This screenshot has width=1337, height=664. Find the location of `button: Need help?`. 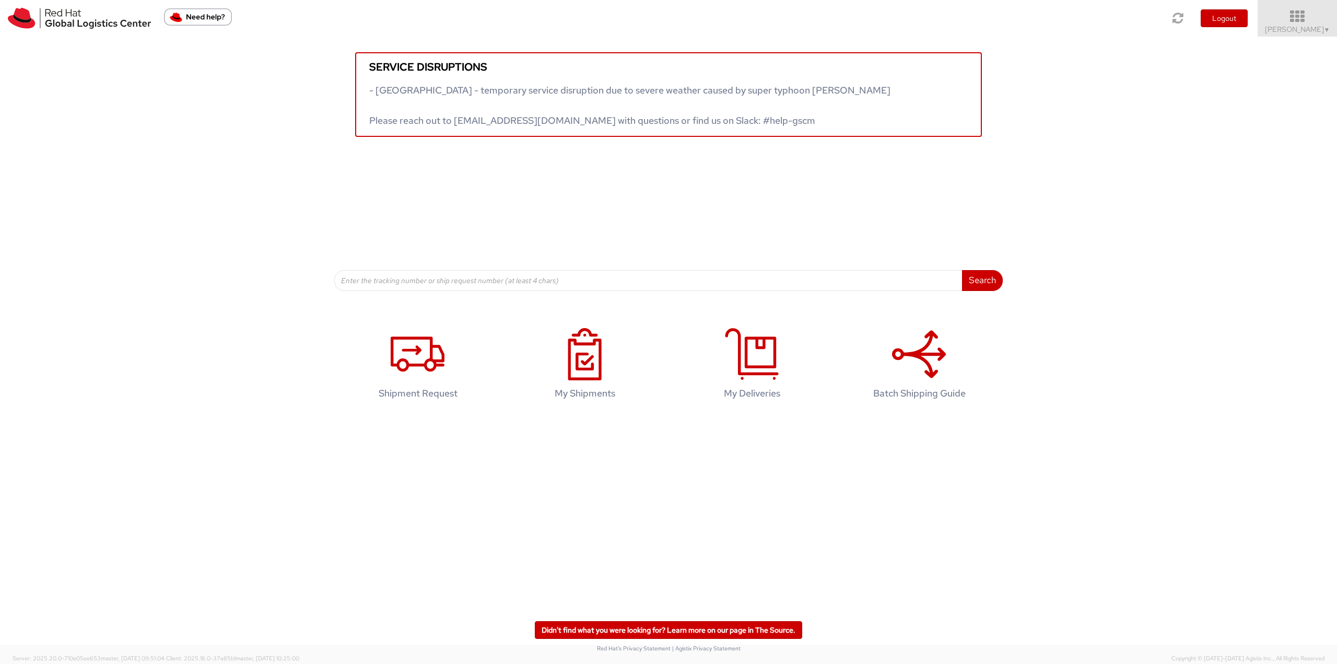

button: Need help? is located at coordinates (198, 17).